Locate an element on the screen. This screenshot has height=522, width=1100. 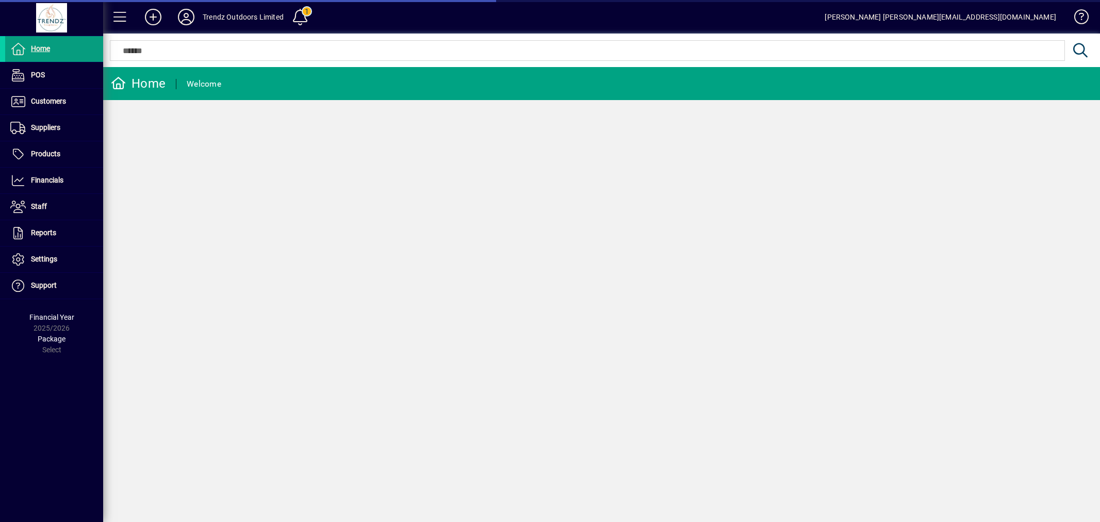
span: Financials is located at coordinates (47, 180).